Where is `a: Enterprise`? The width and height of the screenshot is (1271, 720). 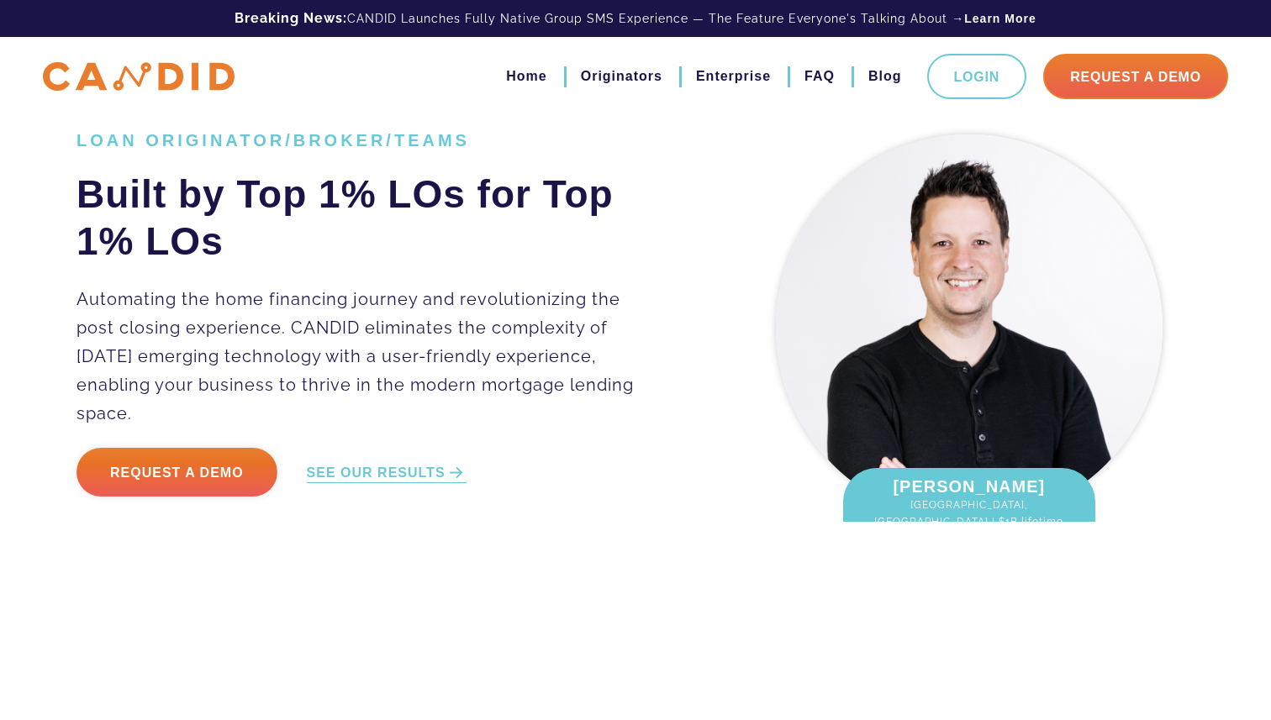
a: Enterprise is located at coordinates (733, 76).